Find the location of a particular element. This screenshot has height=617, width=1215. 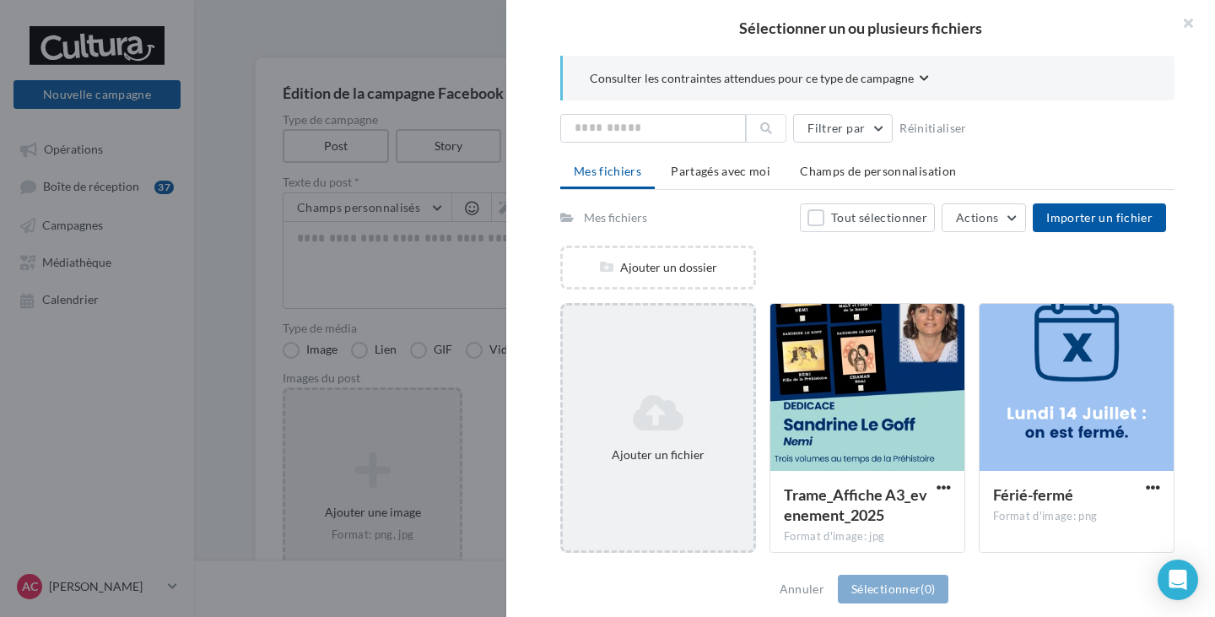

span: (0) is located at coordinates (927, 588).